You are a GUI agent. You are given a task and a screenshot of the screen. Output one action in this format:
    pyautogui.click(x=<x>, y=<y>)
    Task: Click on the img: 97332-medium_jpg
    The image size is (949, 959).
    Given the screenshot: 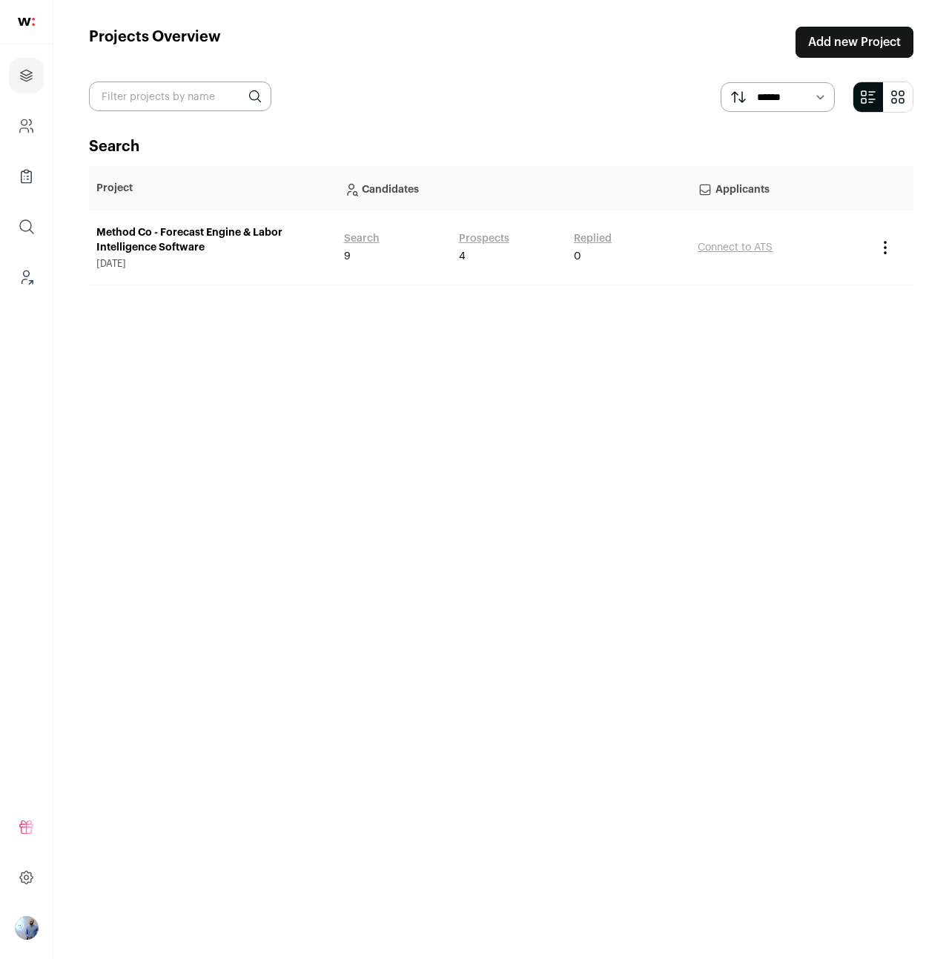 What is the action you would take?
    pyautogui.click(x=27, y=928)
    